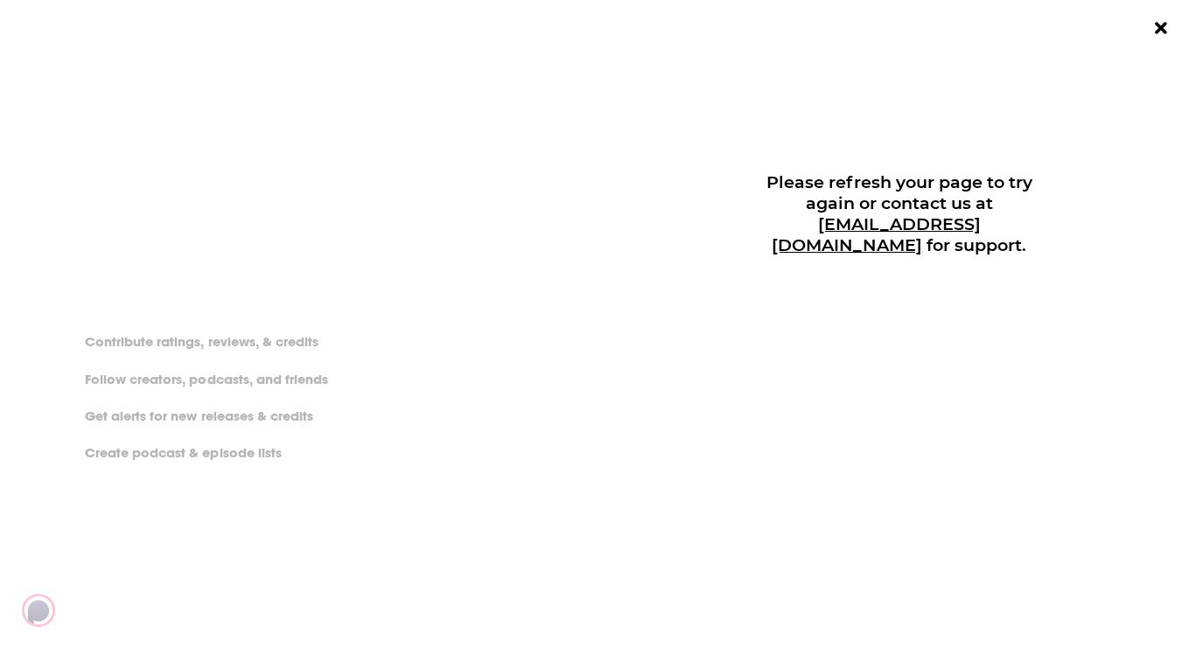  What do you see at coordinates (899, 213) in the screenshot?
I see `p: Please refresh your page to try again or contact us at for support.` at bounding box center [899, 213].